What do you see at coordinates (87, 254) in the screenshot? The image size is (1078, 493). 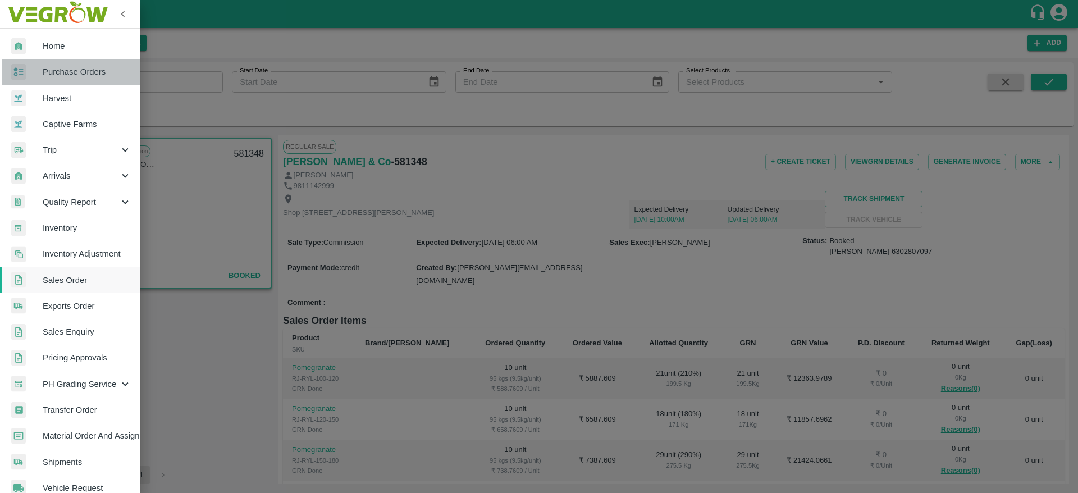 I see `span: Inventory Adjustment` at bounding box center [87, 254].